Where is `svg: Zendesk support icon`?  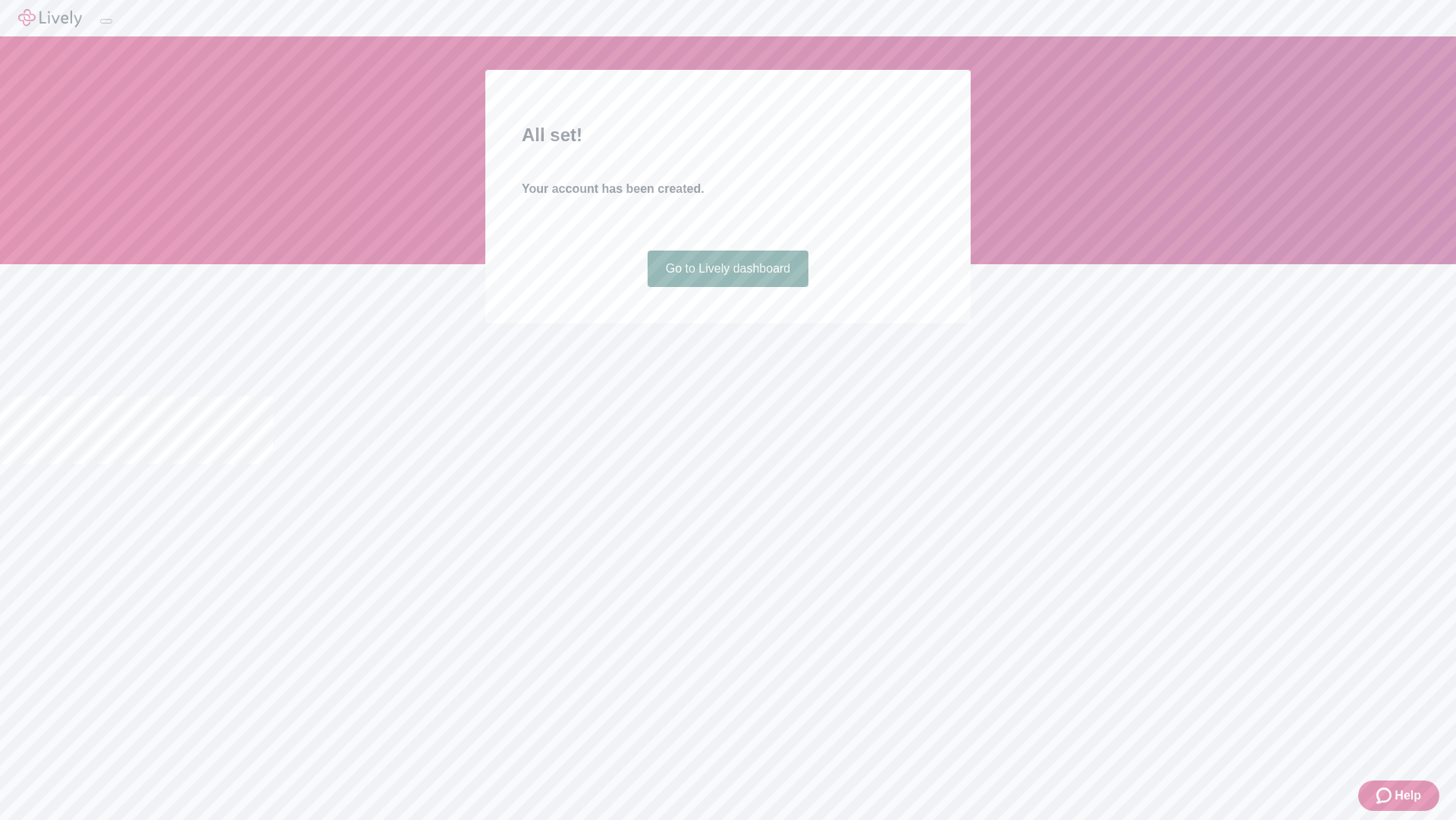
svg: Zendesk support icon is located at coordinates (1385, 796).